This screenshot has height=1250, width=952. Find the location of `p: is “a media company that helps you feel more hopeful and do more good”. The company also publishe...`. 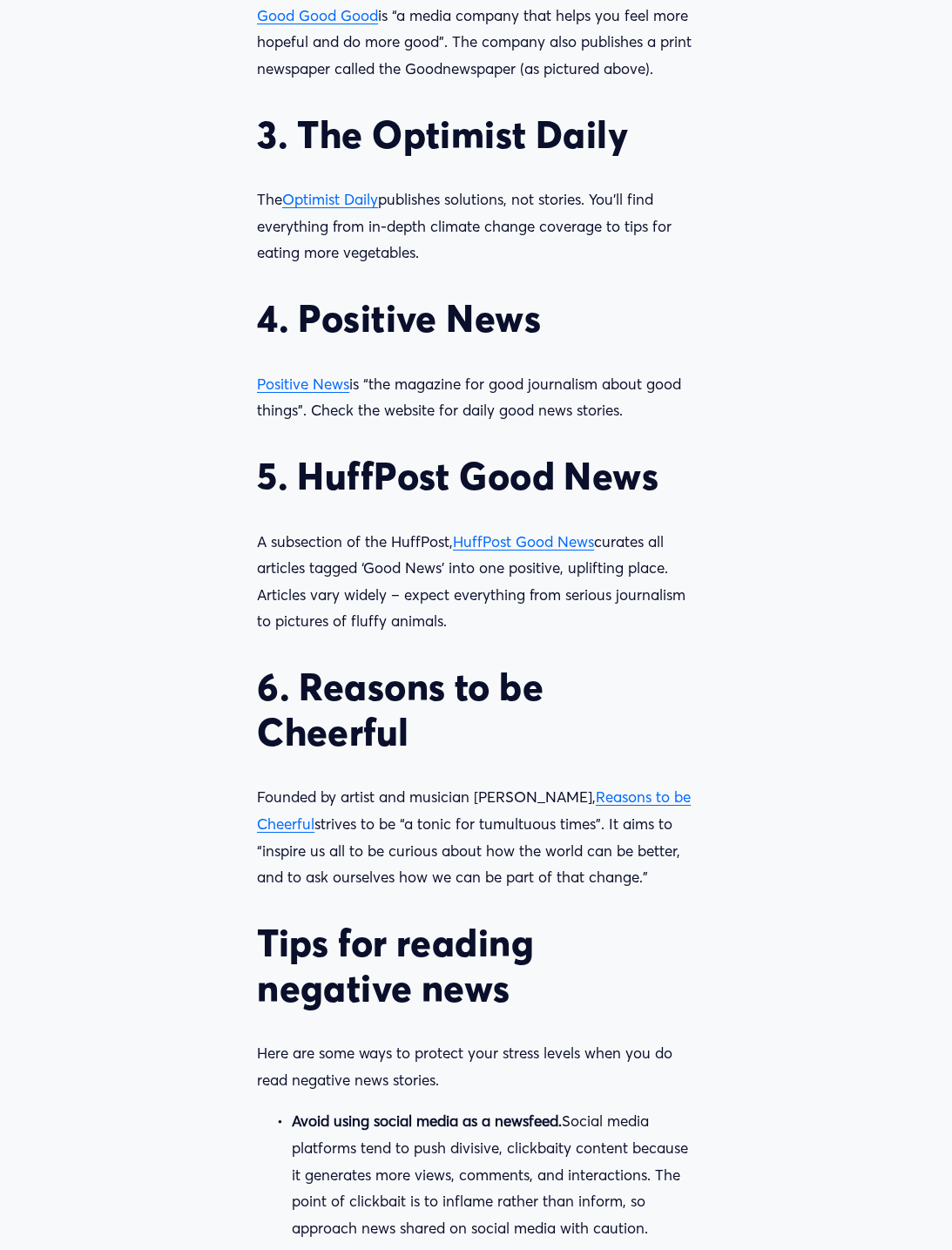

p: is “a media company that helps you feel more hopeful and do more good”. The company also publishe... is located at coordinates (476, 43).